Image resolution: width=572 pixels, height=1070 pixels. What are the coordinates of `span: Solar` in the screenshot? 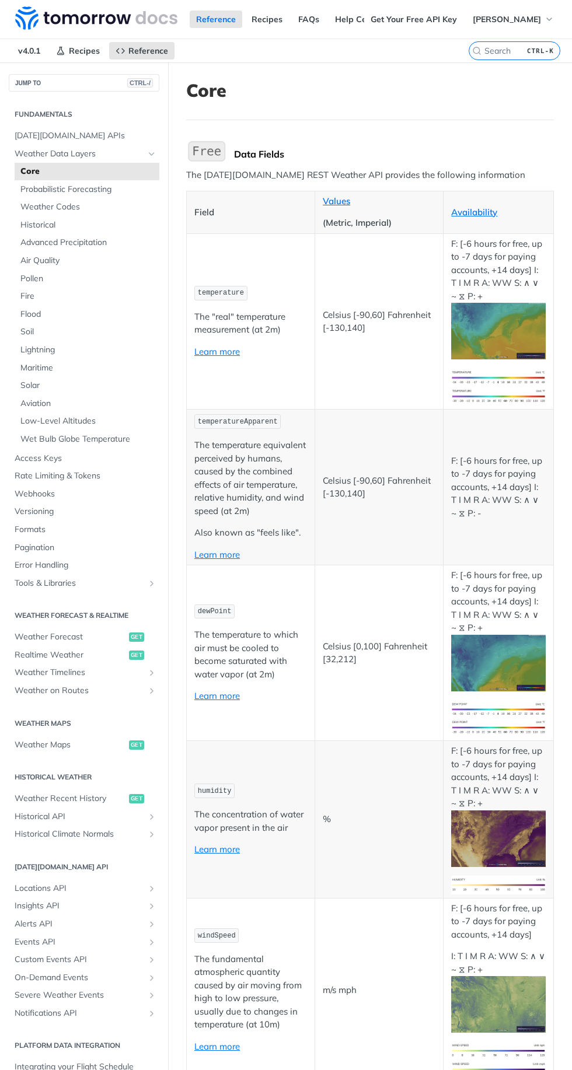 It's located at (88, 386).